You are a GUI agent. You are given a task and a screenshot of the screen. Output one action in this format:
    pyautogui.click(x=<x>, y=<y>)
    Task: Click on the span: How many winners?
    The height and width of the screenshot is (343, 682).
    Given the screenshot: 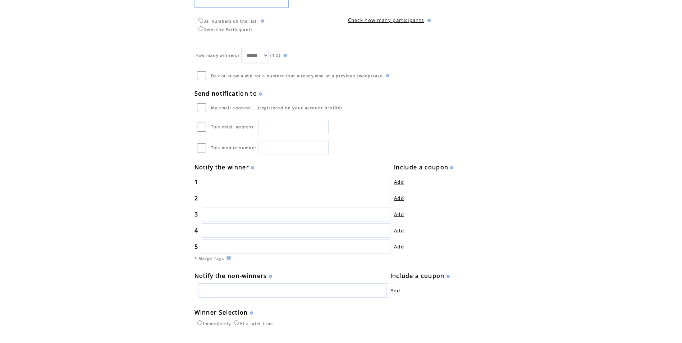 What is the action you would take?
    pyautogui.click(x=218, y=55)
    